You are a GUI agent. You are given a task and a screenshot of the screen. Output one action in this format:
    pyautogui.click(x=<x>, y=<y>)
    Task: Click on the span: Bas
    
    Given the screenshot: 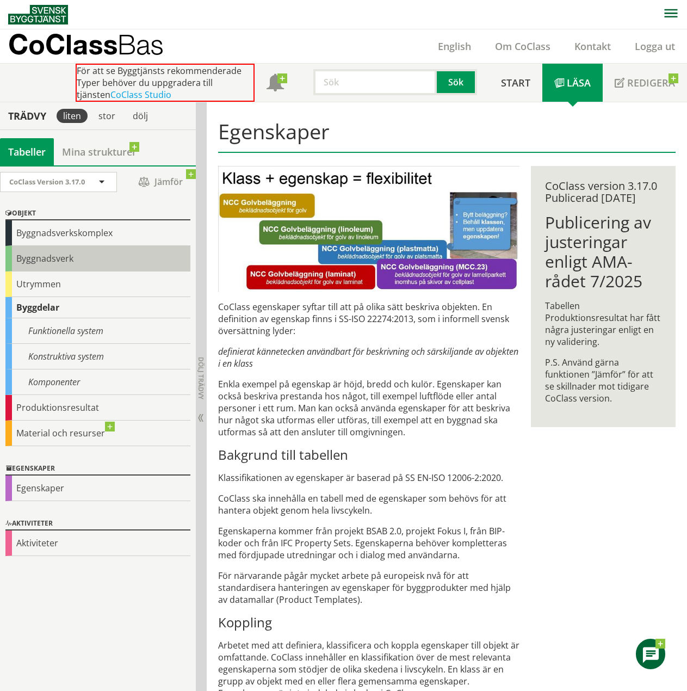 What is the action you would take?
    pyautogui.click(x=140, y=44)
    